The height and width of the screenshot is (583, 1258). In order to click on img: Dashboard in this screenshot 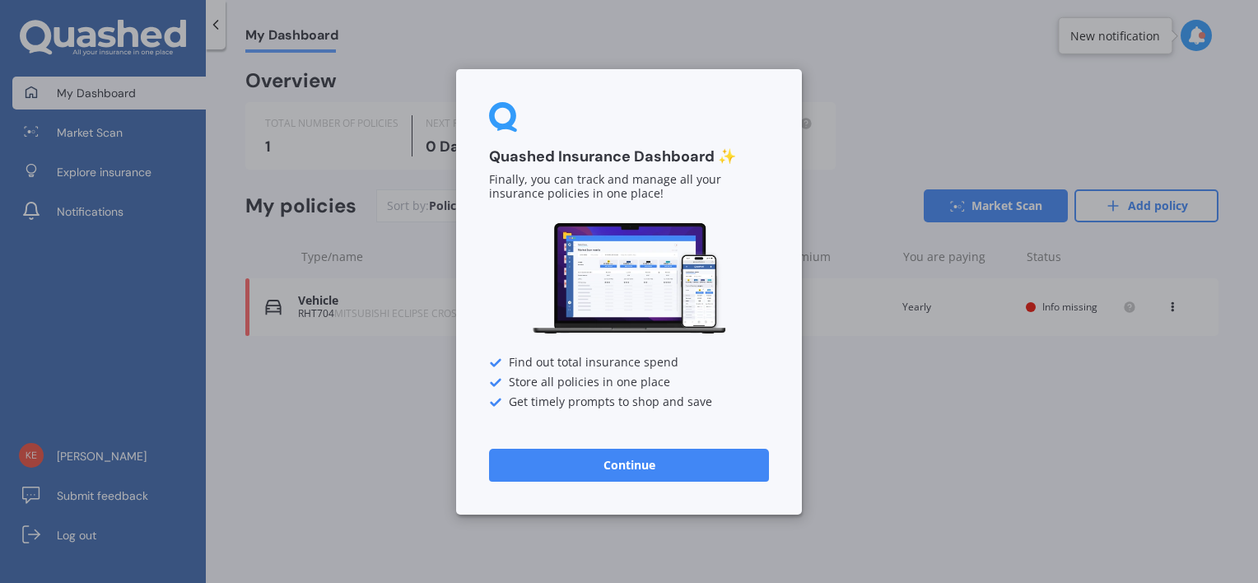, I will do `click(629, 278)`.